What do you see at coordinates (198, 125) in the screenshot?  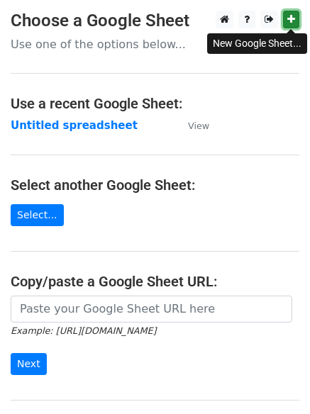 I see `small: View` at bounding box center [198, 125].